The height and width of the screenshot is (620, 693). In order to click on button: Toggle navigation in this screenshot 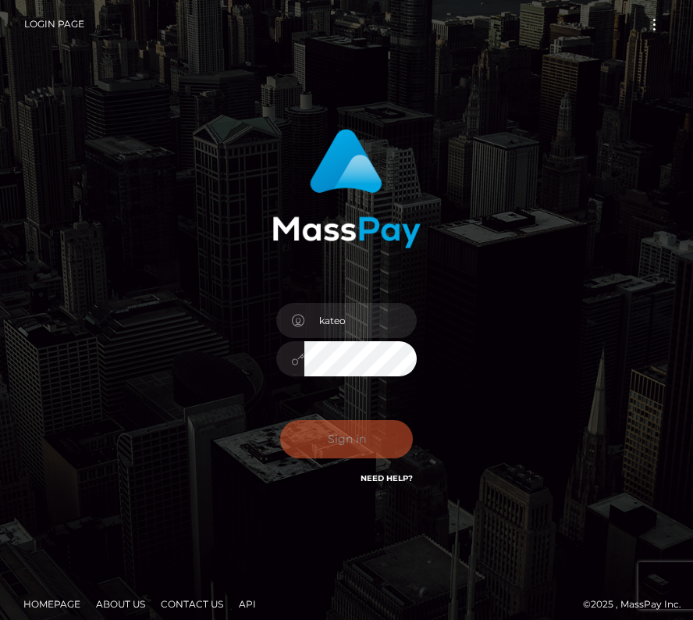, I will do `click(654, 24)`.